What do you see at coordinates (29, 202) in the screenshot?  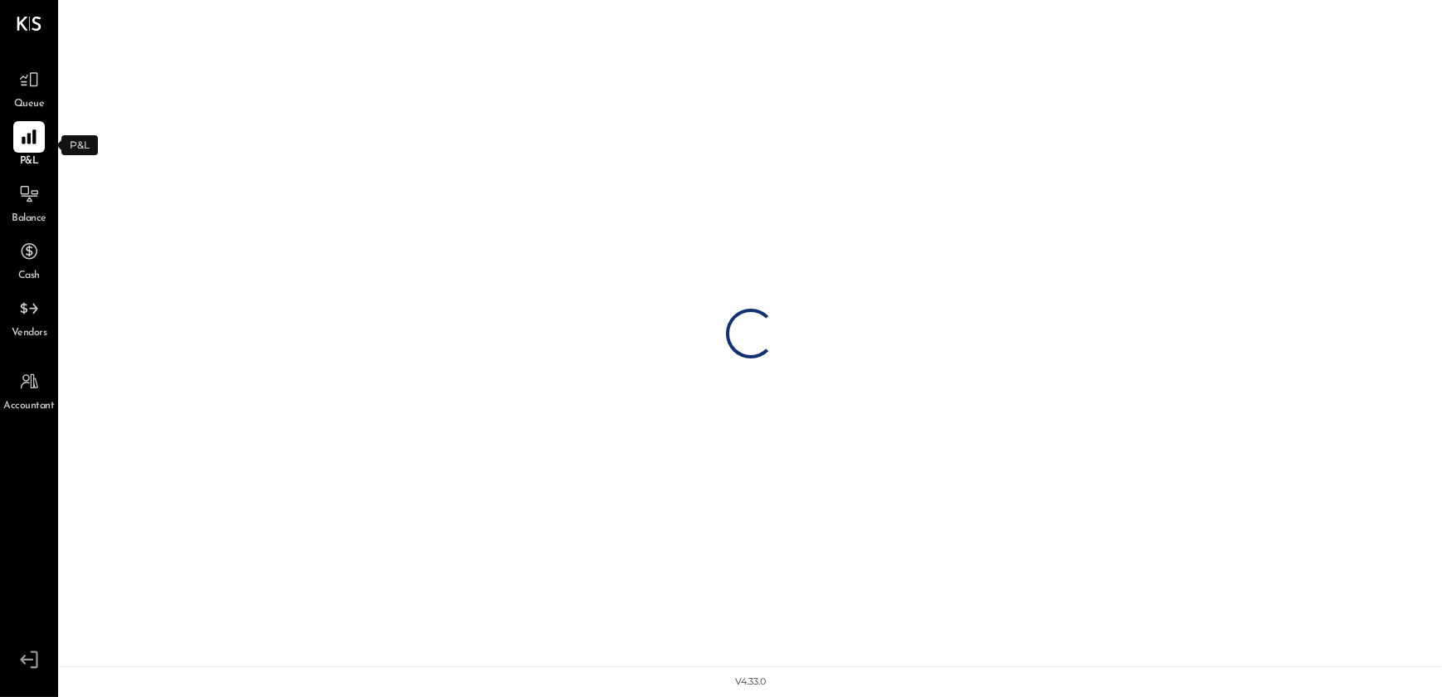 I see `a: Balance` at bounding box center [29, 202].